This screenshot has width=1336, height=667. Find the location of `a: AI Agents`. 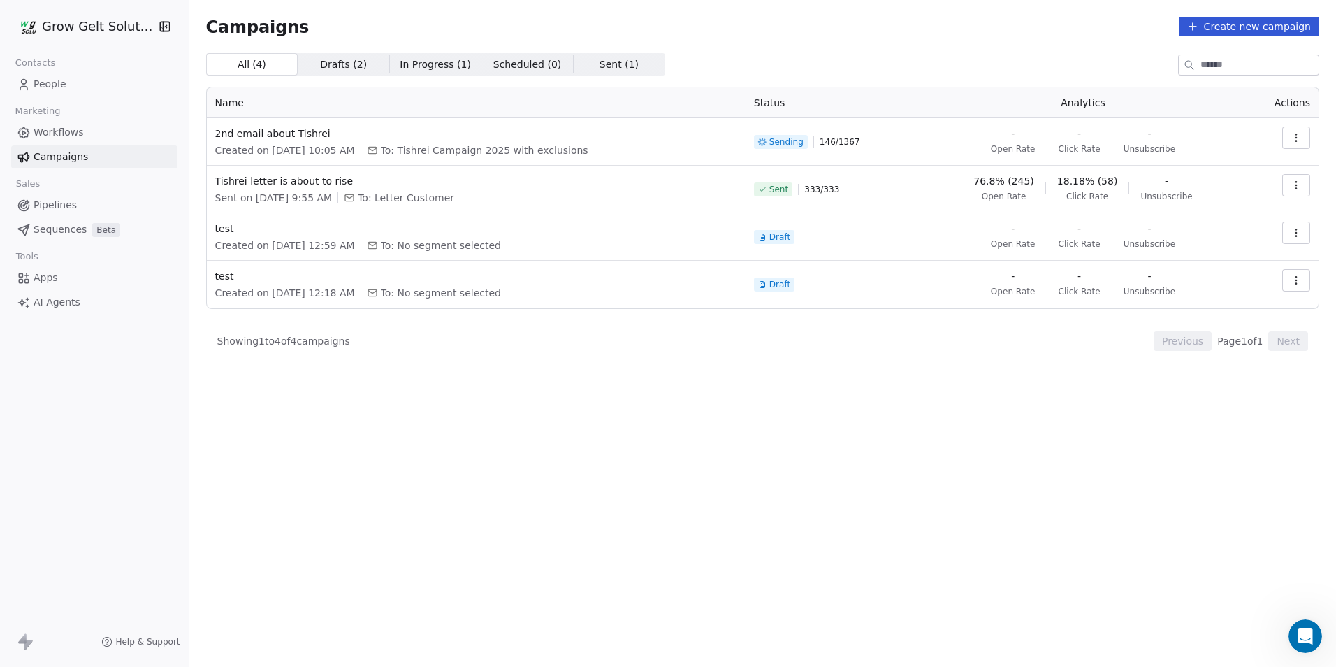

a: AI Agents is located at coordinates (94, 302).